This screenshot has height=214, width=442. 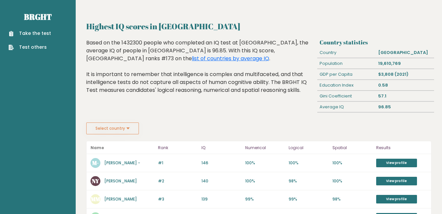 What do you see at coordinates (375, 42) in the screenshot?
I see `h3: Country statistics` at bounding box center [375, 42].